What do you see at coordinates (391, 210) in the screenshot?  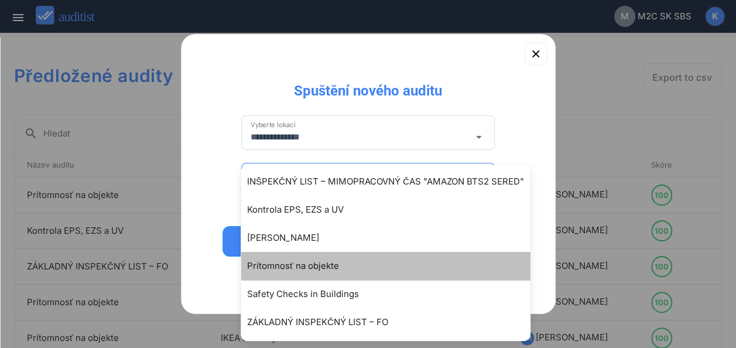 I see `div: Kontrola EPS, EZS a UV` at bounding box center [391, 210].